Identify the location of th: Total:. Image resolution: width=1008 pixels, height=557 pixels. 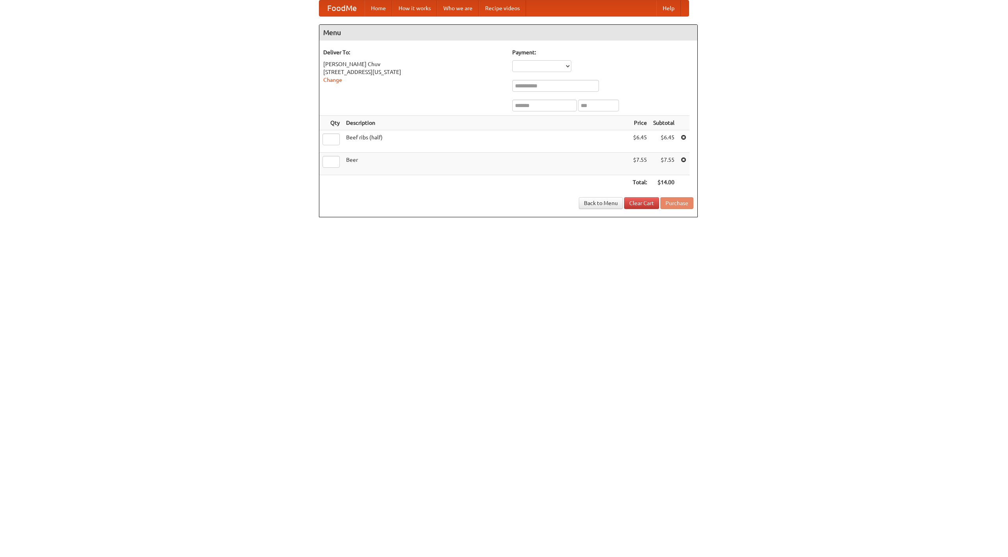
(640, 182).